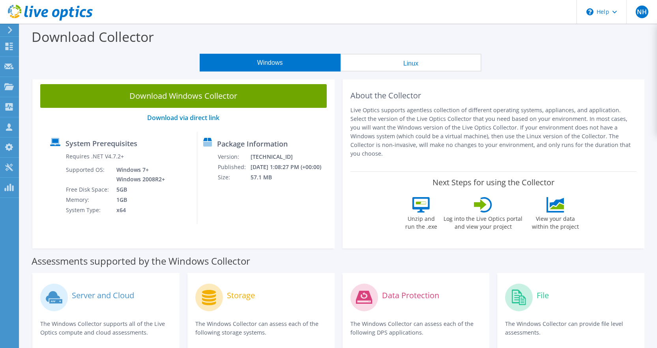 This screenshot has width=657, height=348. Describe the element at coordinates (234, 167) in the screenshot. I see `td: Published:` at that location.